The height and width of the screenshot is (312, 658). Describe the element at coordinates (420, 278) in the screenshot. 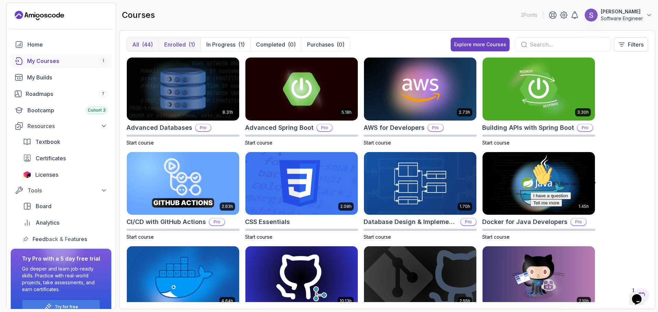

I see `img: Git & GitHub Fundamentals card` at that location.